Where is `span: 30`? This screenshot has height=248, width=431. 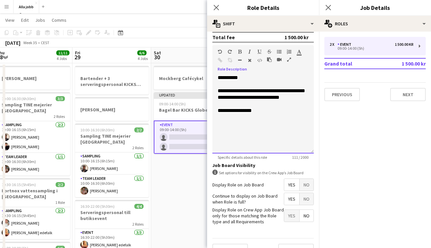
span: 30 is located at coordinates (157, 57).